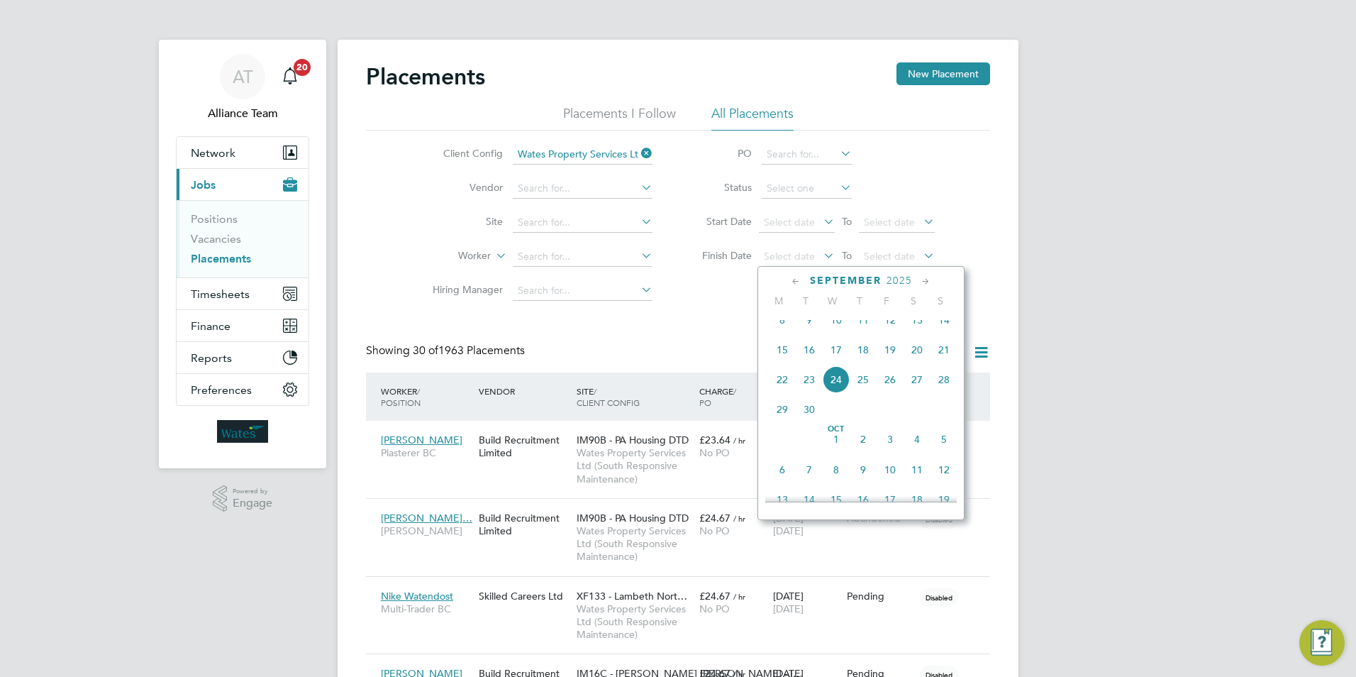 This screenshot has width=1356, height=677. What do you see at coordinates (943, 74) in the screenshot?
I see `button: New Placement` at bounding box center [943, 74].